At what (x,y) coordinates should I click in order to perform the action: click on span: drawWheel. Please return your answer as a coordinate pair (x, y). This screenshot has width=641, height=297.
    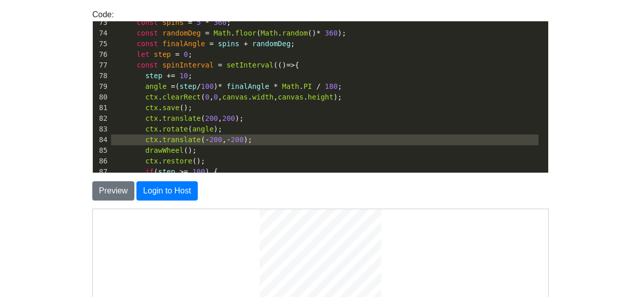
    Looking at the image, I should click on (164, 150).